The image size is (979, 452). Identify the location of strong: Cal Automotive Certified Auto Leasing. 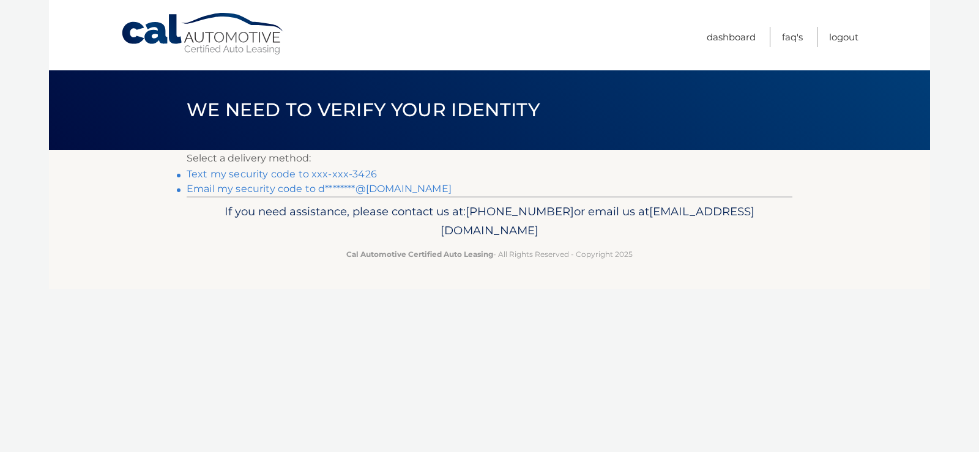
(420, 254).